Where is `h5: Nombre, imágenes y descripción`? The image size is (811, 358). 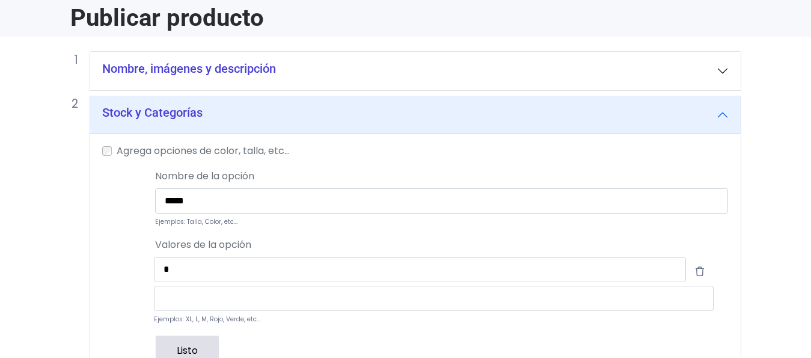
h5: Nombre, imágenes y descripción is located at coordinates (189, 69).